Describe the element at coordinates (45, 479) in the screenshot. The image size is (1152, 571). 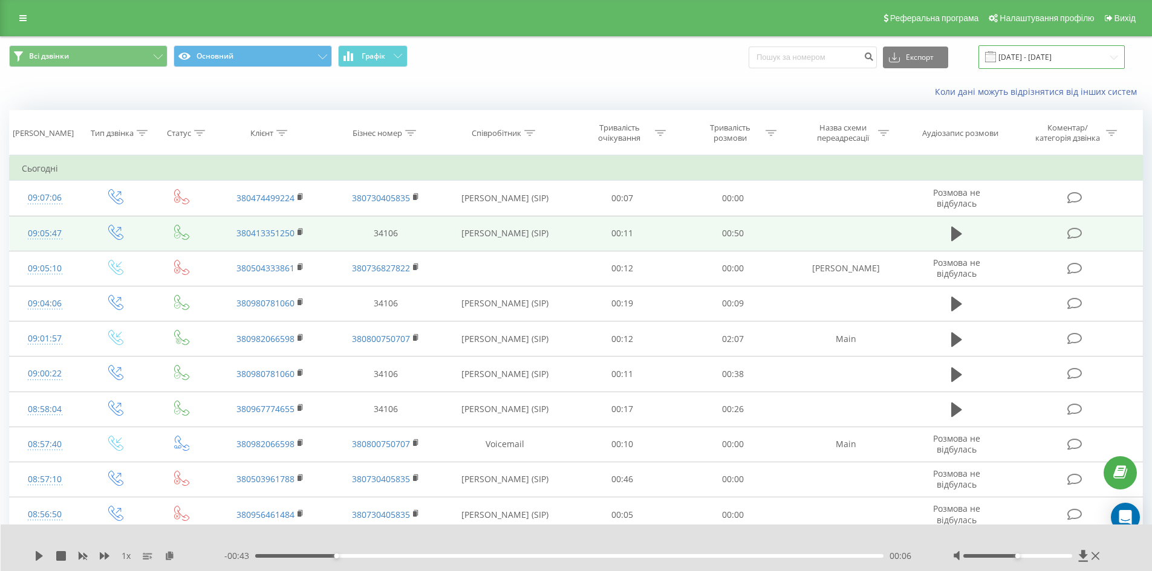
I see `div: 08:57:10` at that location.